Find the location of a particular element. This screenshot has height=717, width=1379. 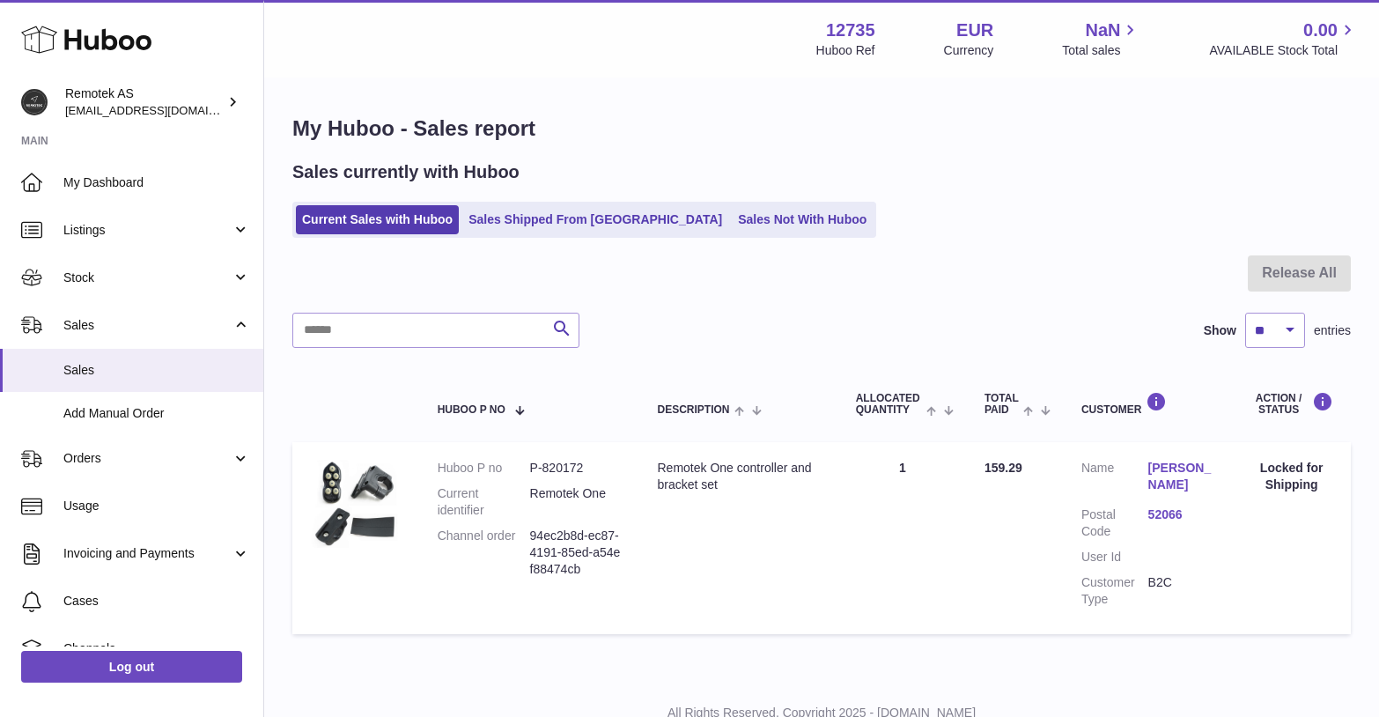

strong: EUR is located at coordinates (975, 30).